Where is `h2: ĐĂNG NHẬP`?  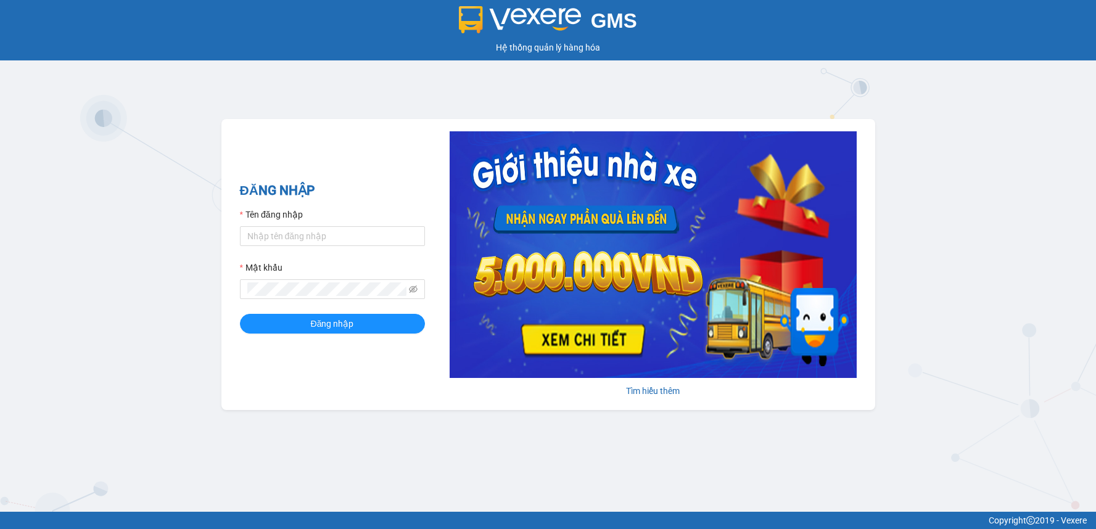 h2: ĐĂNG NHẬP is located at coordinates (333, 191).